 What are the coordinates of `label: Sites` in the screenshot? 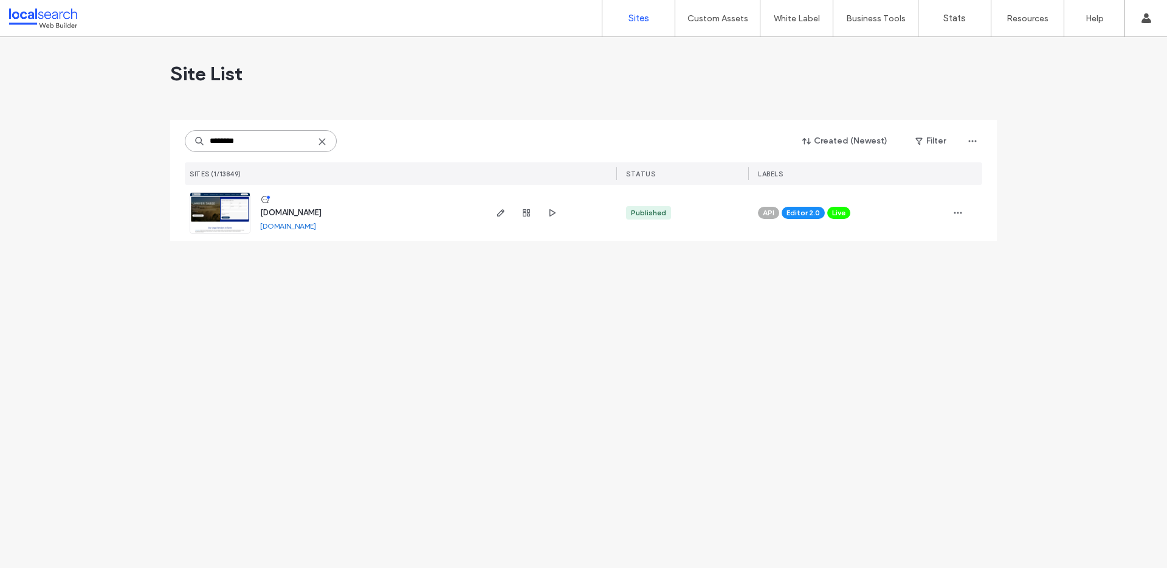 It's located at (639, 18).